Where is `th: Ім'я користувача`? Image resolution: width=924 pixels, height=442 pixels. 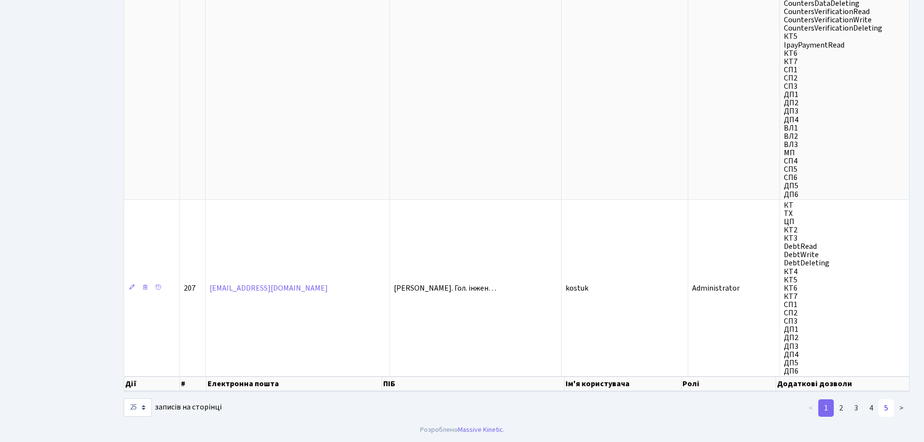 th: Ім'я користувача is located at coordinates (623, 384).